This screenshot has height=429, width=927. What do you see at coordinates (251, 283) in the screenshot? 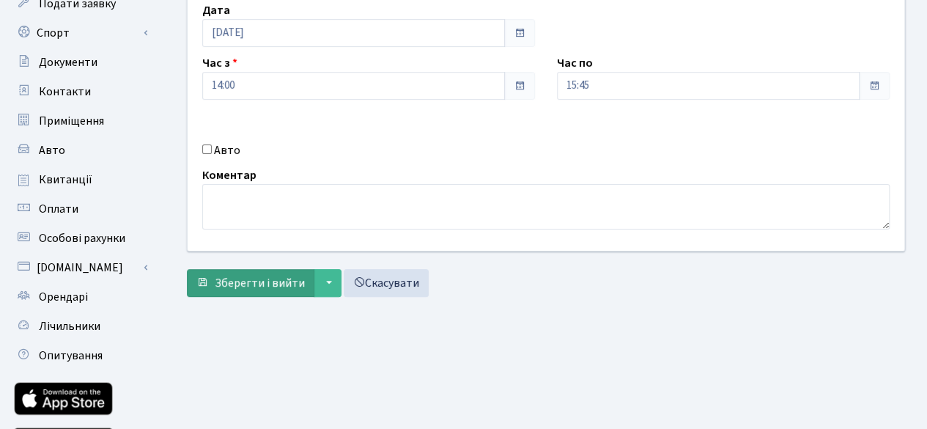
I see `button: Зберегти і вийти` at bounding box center [251, 283].